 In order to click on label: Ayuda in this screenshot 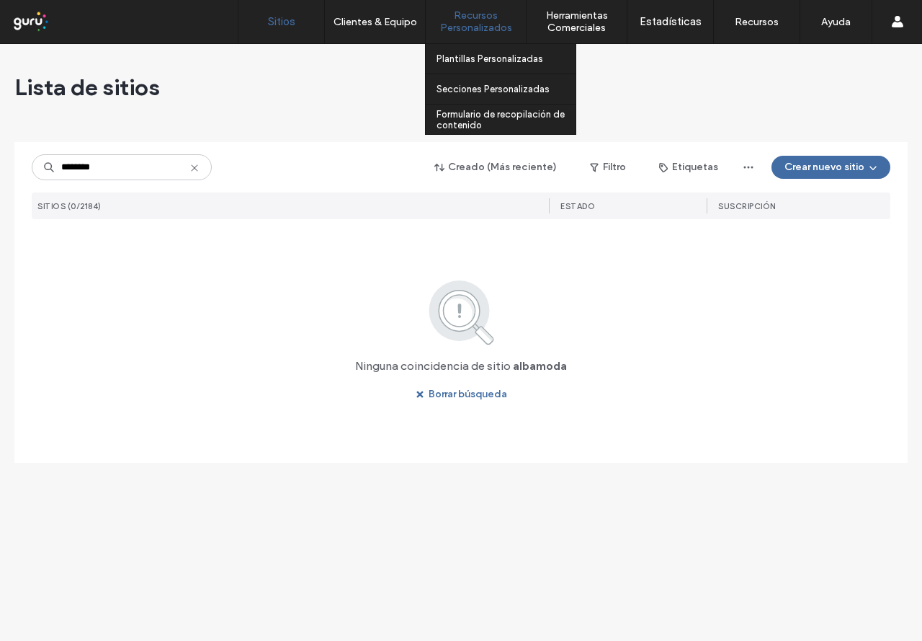, I will do `click(836, 22)`.